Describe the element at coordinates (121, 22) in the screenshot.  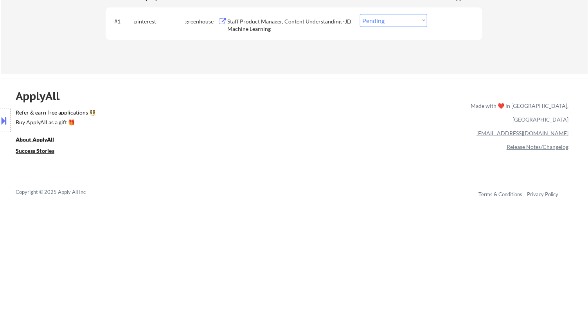
I see `div: #1` at that location.